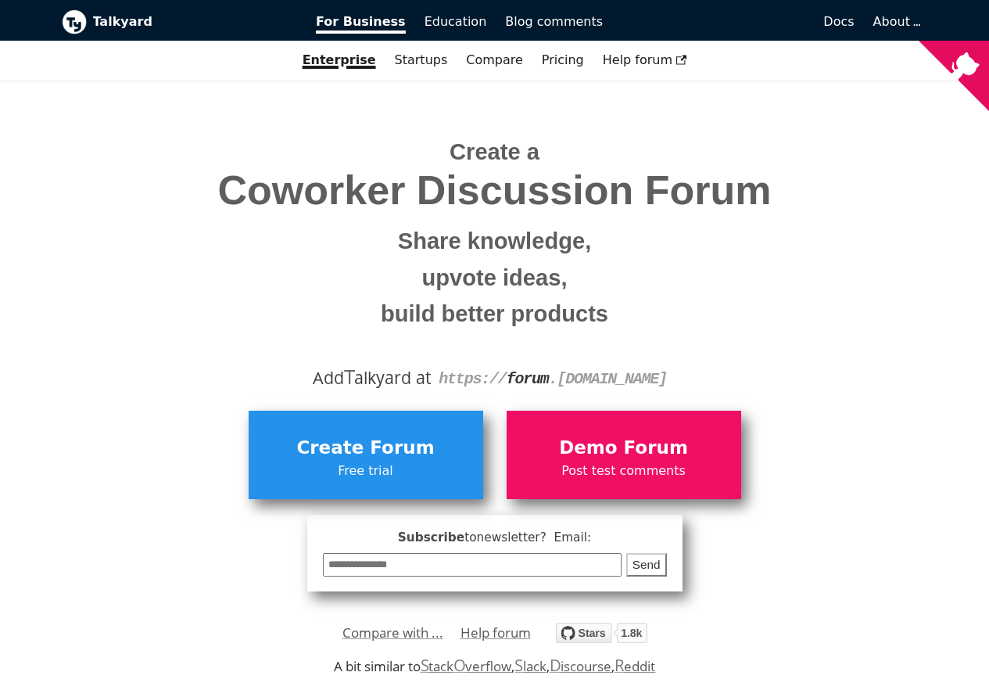  I want to click on a: Demo ForumPost test comments, so click(624, 454).